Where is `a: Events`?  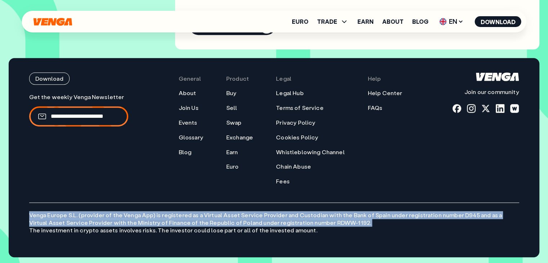
a: Events is located at coordinates (188, 123).